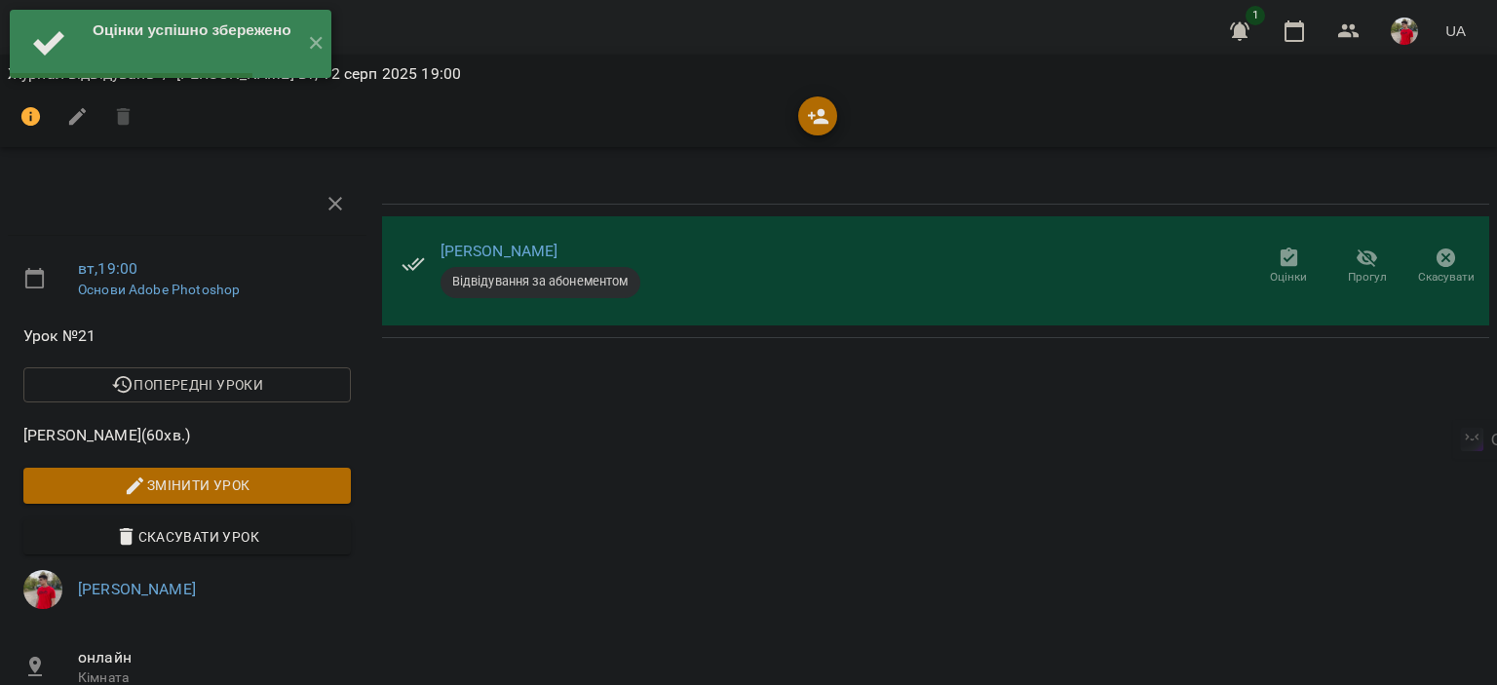 The image size is (1497, 685). Describe the element at coordinates (1455, 30) in the screenshot. I see `button: UA` at that location.